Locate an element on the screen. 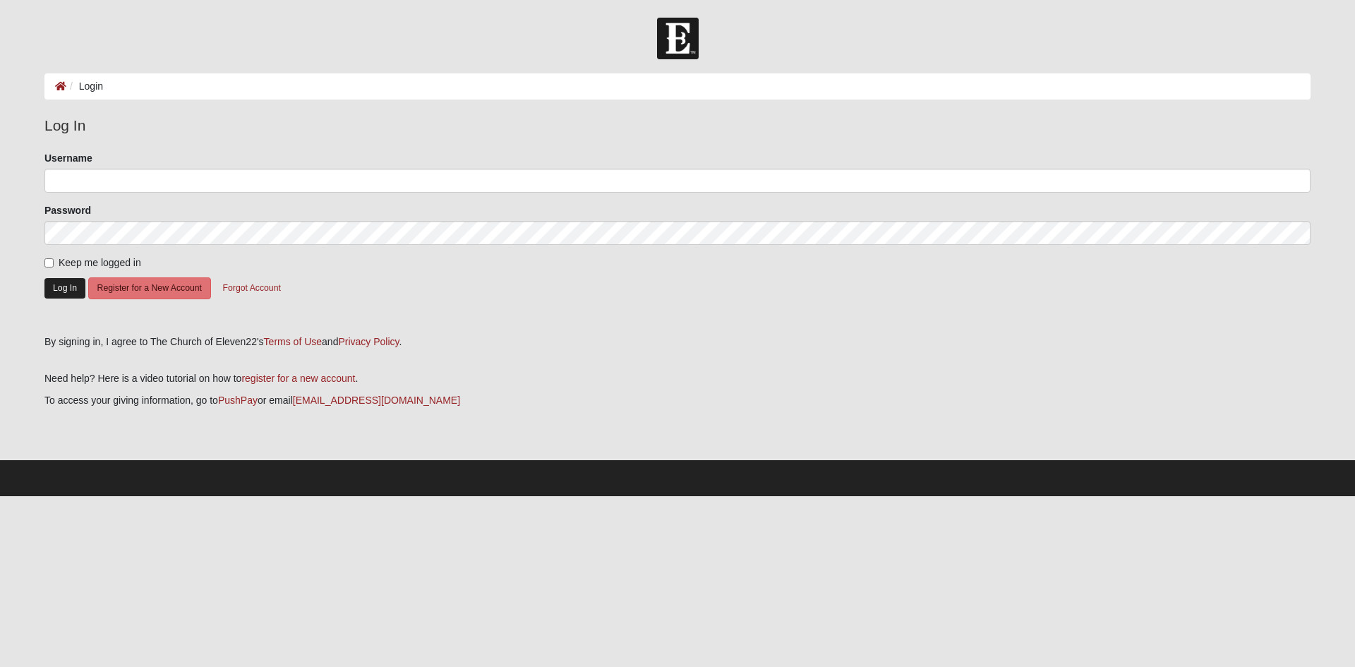 The width and height of the screenshot is (1355, 667). a: register for a new account is located at coordinates (298, 378).